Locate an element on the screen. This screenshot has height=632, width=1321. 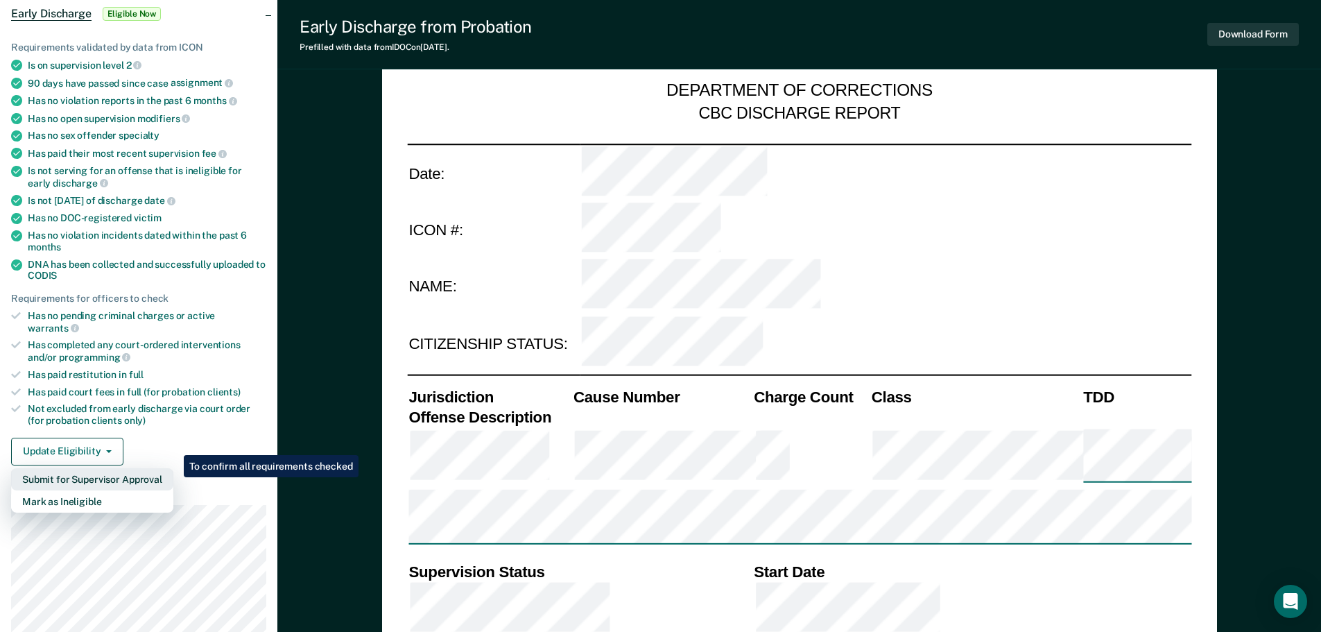
div: 90 days have passed since case is located at coordinates (147, 83).